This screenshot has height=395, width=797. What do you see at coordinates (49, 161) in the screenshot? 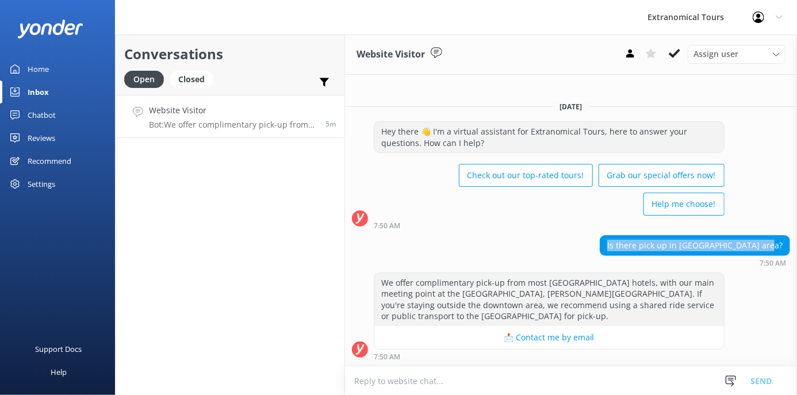
I see `div: Recommend` at bounding box center [49, 161].